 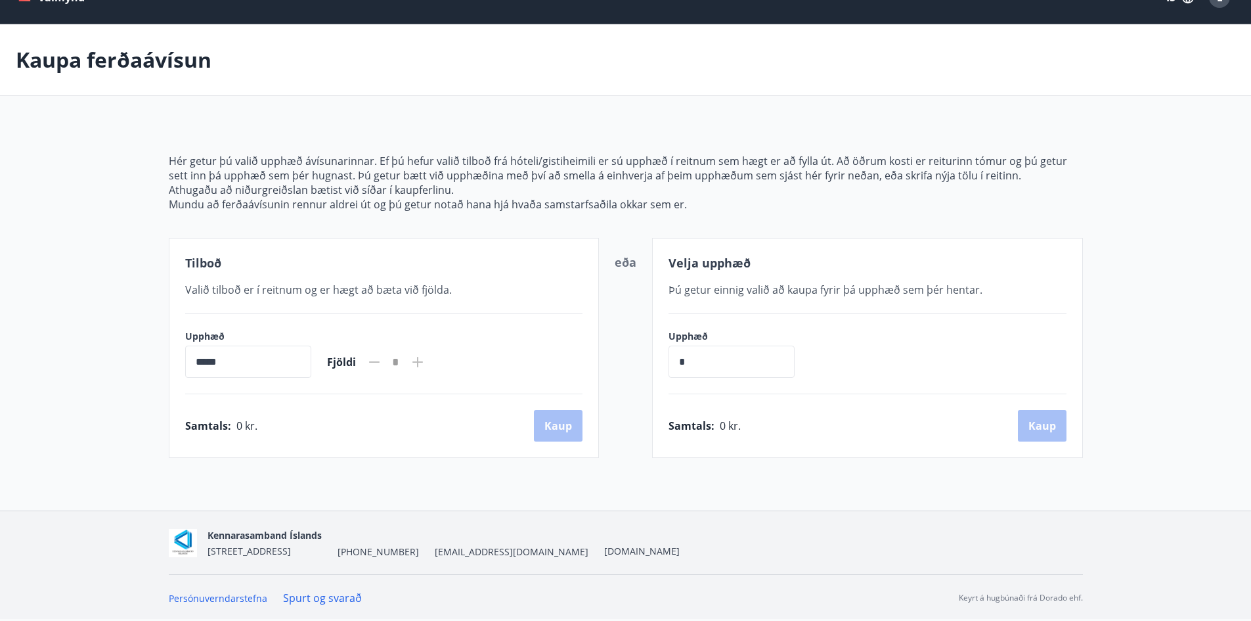 I want to click on a: Spurt og svarað, so click(x=322, y=598).